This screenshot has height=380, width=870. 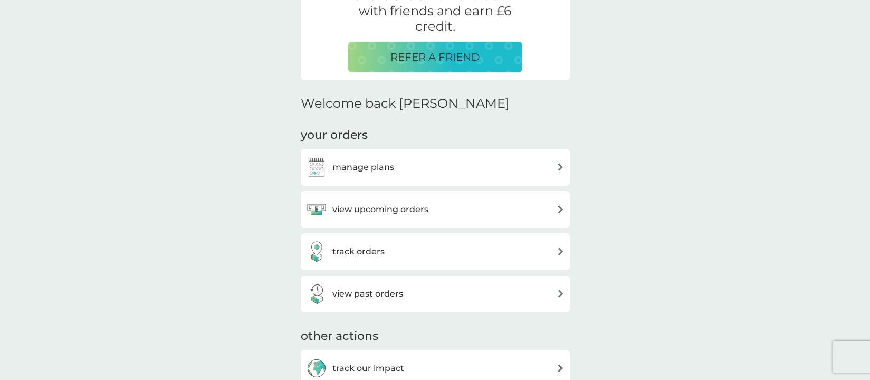 What do you see at coordinates (358, 252) in the screenshot?
I see `h3: track orders` at bounding box center [358, 252].